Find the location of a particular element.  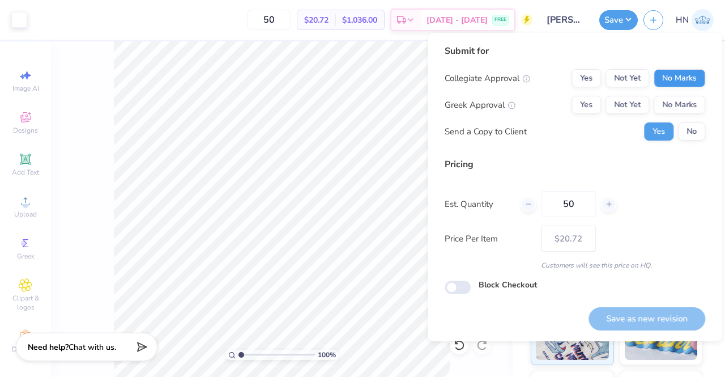

input: Untitled Design is located at coordinates (566, 20).